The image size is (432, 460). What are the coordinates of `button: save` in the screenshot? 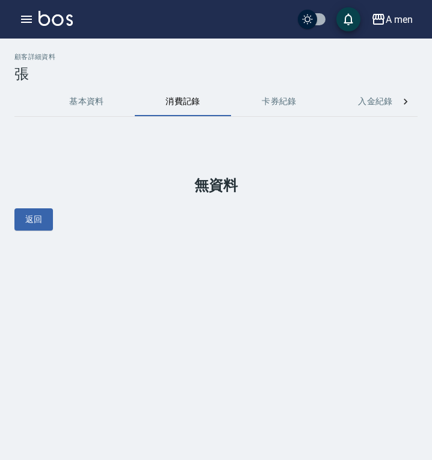 It's located at (349, 19).